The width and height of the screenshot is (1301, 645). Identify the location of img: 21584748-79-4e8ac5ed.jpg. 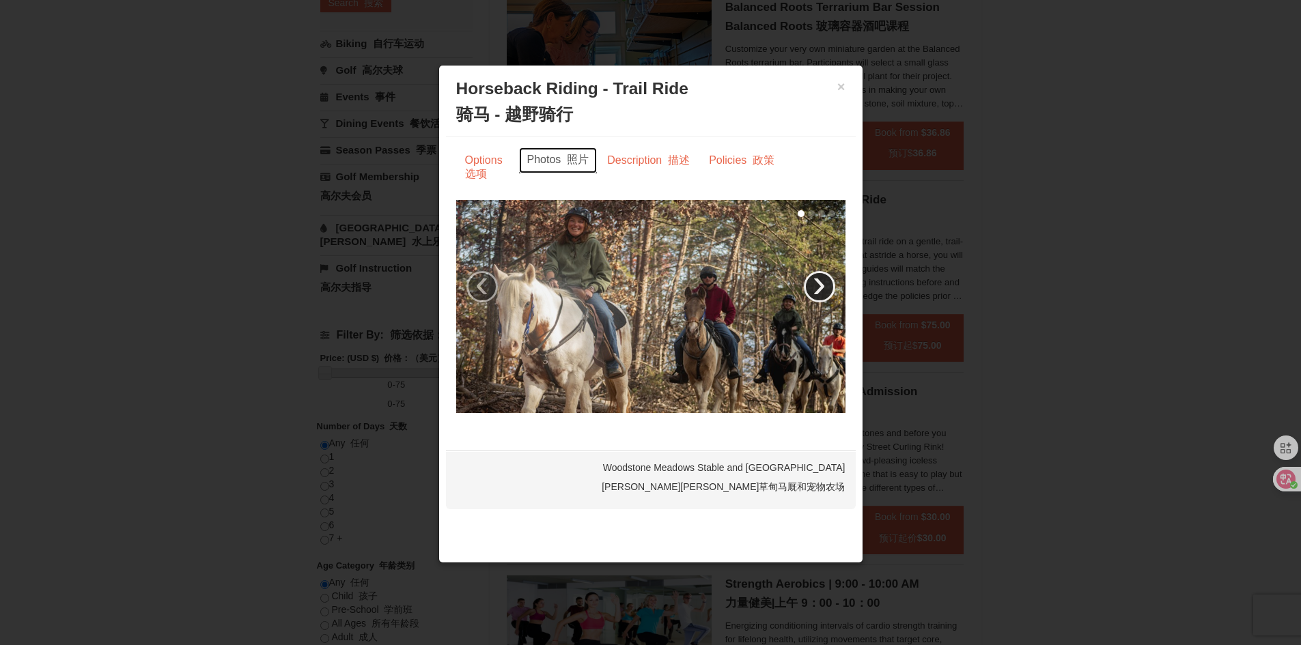
(651, 307).